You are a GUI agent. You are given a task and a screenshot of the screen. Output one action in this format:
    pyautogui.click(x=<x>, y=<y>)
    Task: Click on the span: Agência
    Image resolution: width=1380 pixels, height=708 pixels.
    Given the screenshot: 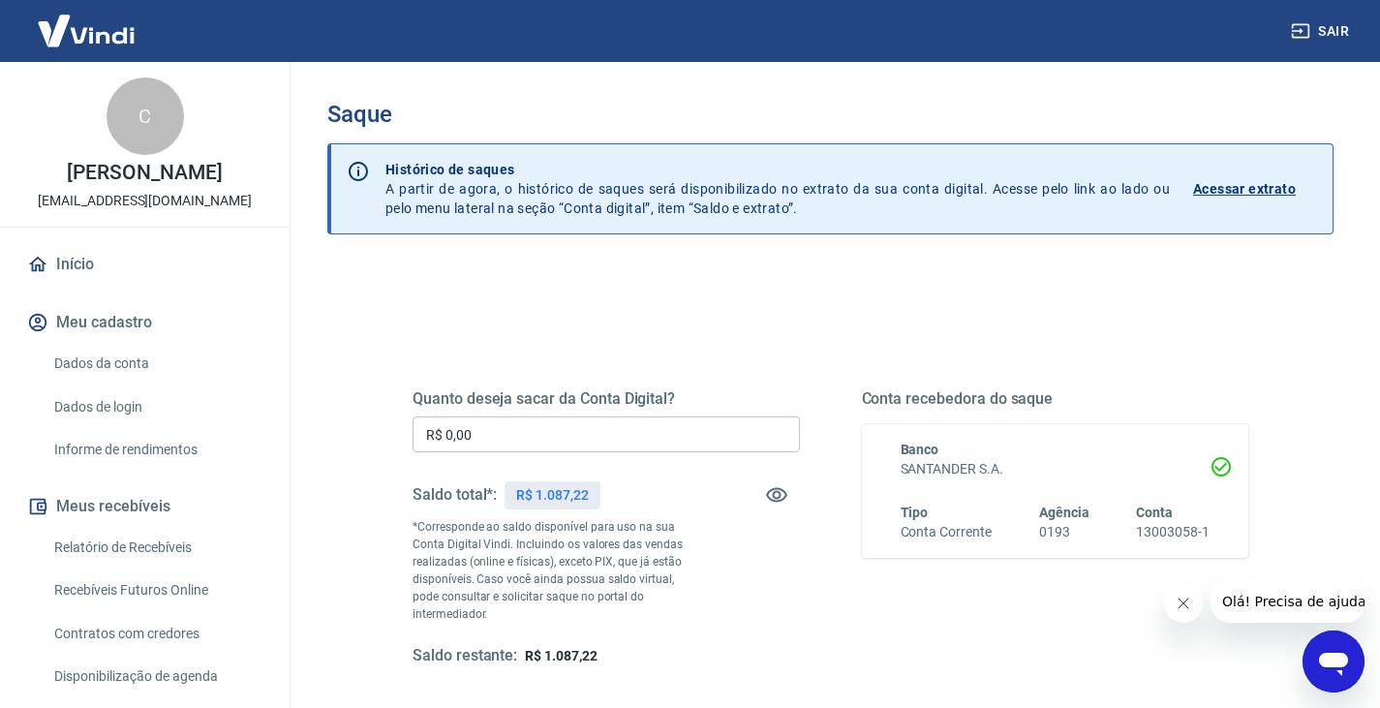 What is the action you would take?
    pyautogui.click(x=1064, y=512)
    